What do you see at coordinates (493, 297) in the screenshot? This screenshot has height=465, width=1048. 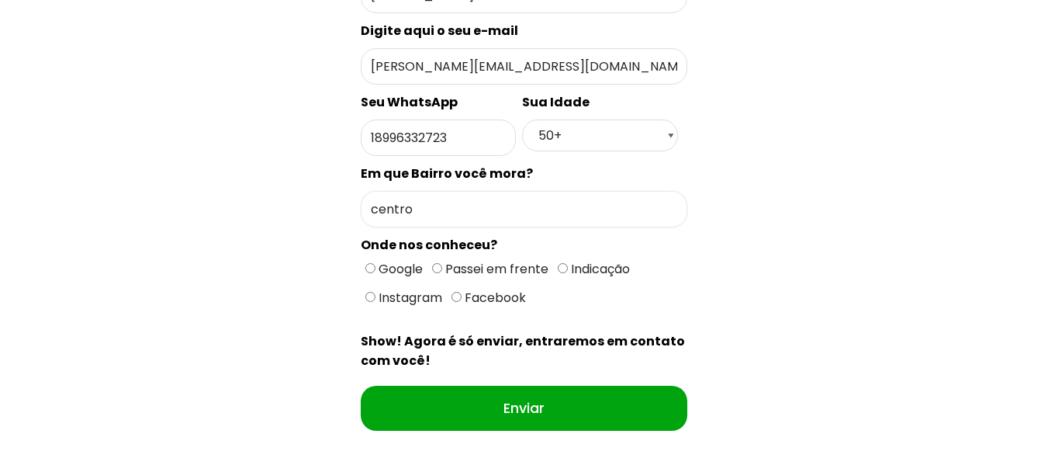 I see `span: Facebook` at bounding box center [493, 297].